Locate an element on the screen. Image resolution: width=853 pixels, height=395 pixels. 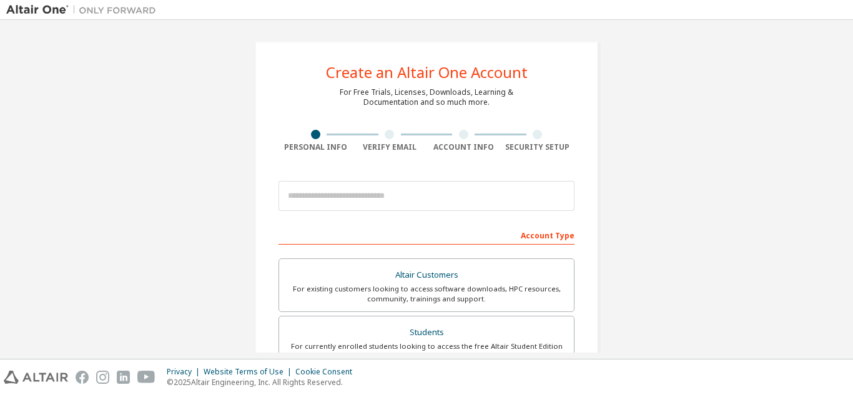
div: Security Setup is located at coordinates (537, 147).